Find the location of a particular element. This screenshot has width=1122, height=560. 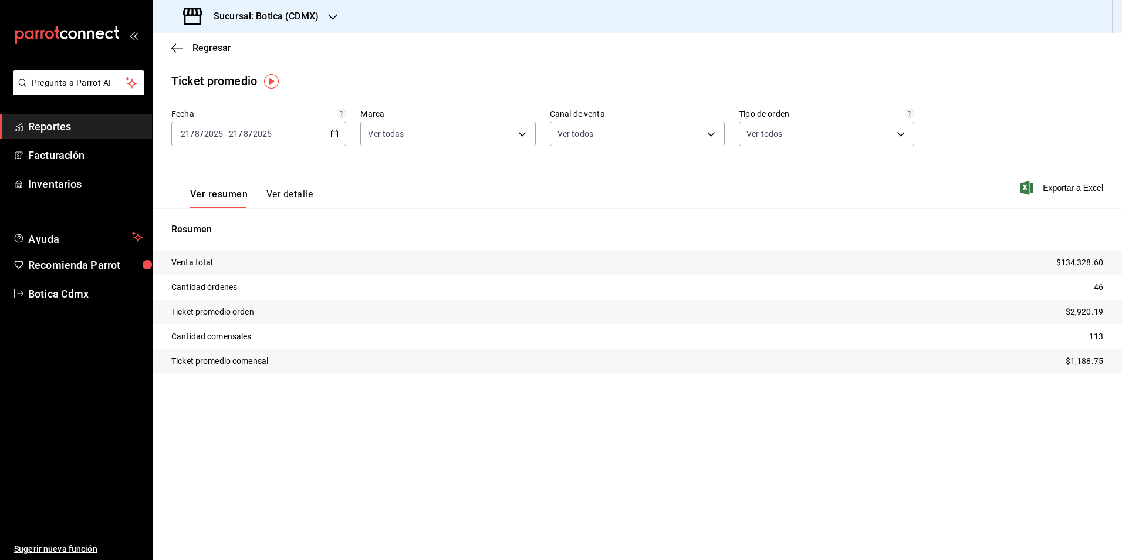

button: Ver resumen is located at coordinates (219, 198).